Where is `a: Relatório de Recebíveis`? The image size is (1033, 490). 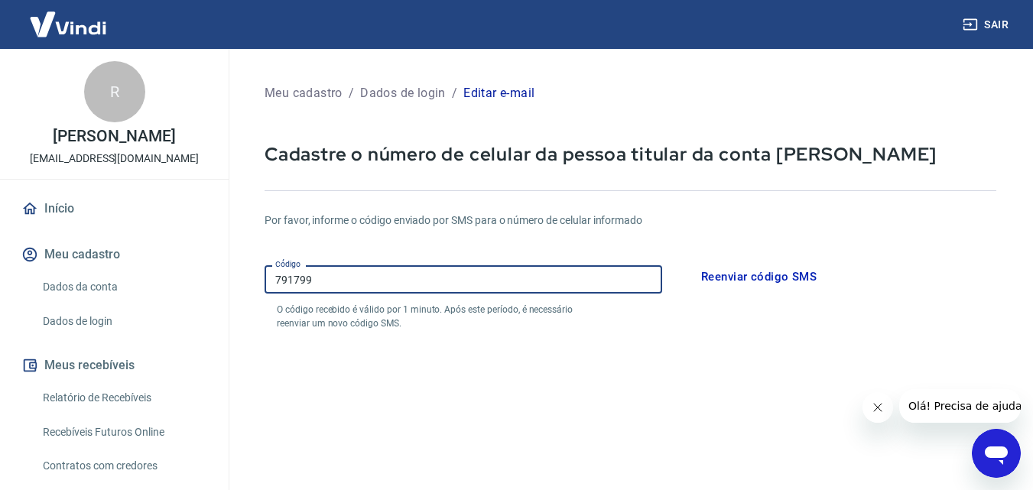
a: Relatório de Recebíveis is located at coordinates (123, 398).